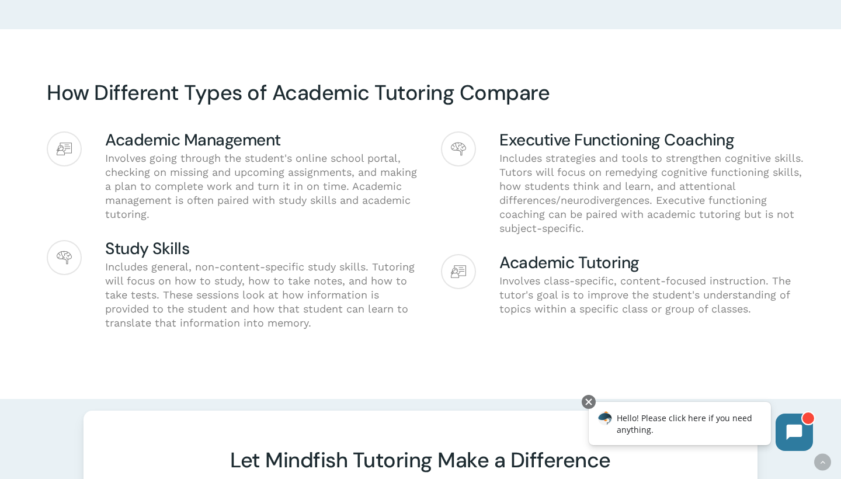  Describe the element at coordinates (261, 249) in the screenshot. I see `h4: Study Skills` at that location.